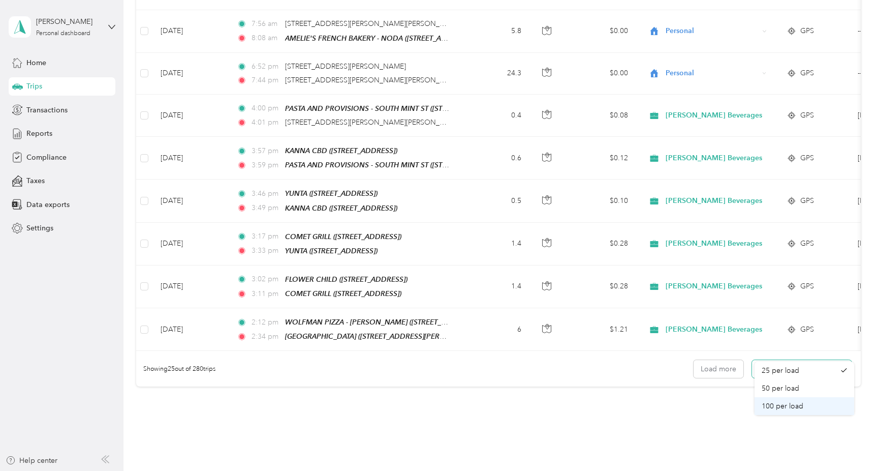 The width and height of the screenshot is (878, 471). What do you see at coordinates (496, 31) in the screenshot?
I see `td: 5.8` at bounding box center [496, 31].